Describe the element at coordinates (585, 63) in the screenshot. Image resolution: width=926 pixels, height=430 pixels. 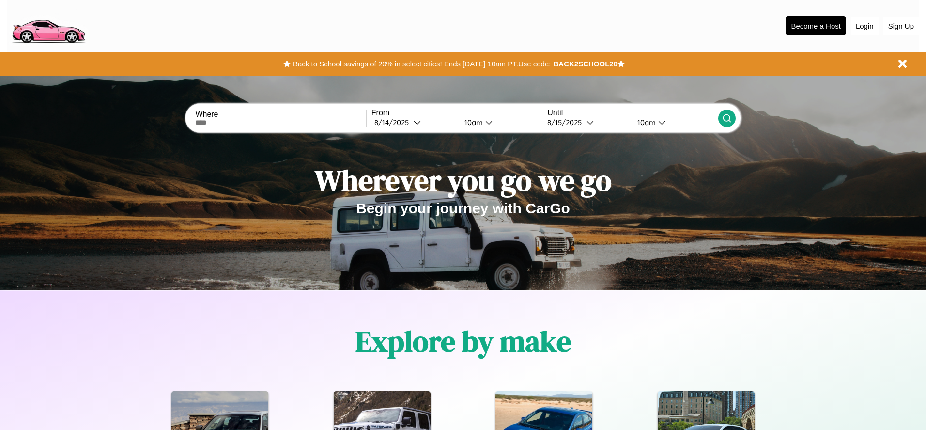
I see `b: BACK2SCHOOL20` at that location.